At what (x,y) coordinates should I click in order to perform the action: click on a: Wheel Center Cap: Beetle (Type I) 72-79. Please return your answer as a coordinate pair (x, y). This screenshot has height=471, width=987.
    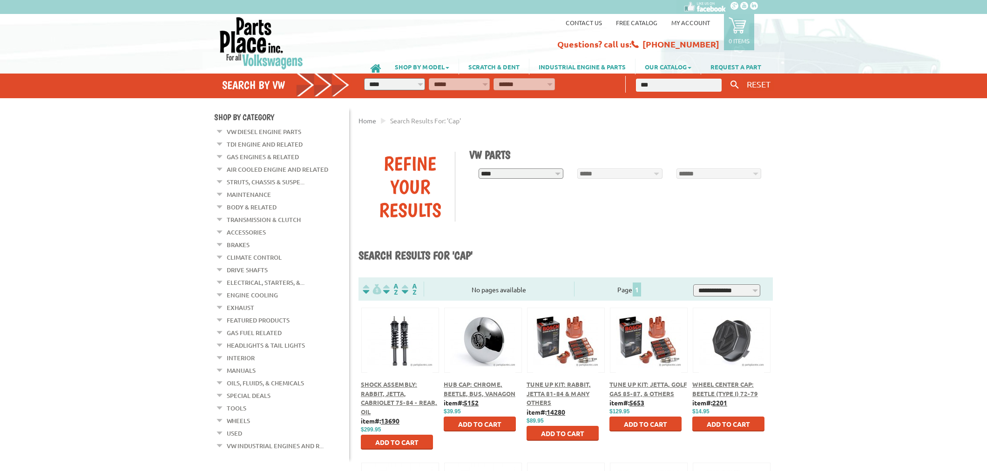
    Looking at the image, I should click on (725, 389).